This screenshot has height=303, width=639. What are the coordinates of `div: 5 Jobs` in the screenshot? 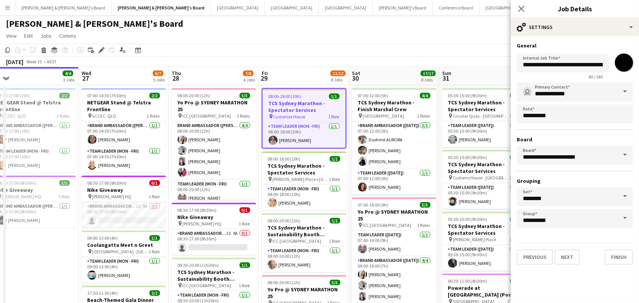 It's located at (159, 80).